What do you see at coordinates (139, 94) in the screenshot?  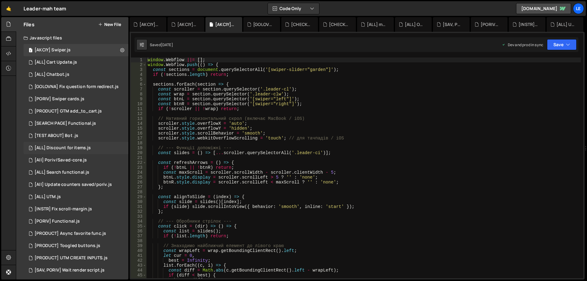 I see `div: 8` at bounding box center [139, 94].